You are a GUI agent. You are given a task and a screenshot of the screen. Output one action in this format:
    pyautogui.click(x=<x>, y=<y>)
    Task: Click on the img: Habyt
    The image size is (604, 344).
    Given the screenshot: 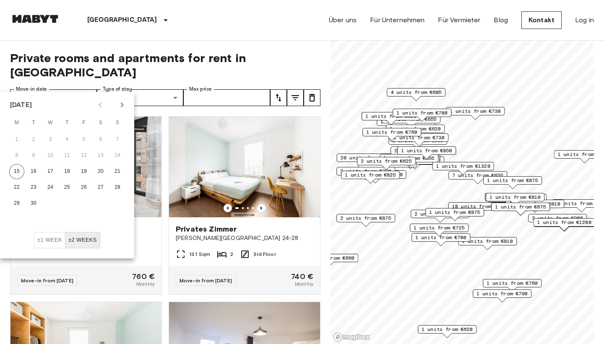 What is the action you would take?
    pyautogui.click(x=35, y=19)
    